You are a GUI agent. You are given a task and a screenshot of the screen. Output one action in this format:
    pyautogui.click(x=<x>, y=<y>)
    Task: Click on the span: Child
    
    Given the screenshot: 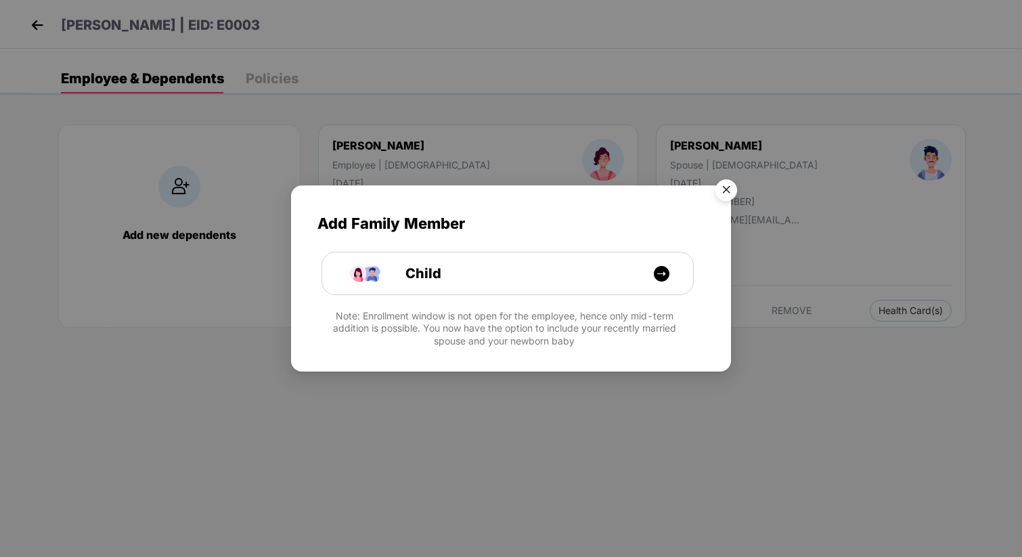 What is the action you would take?
    pyautogui.click(x=408, y=273)
    